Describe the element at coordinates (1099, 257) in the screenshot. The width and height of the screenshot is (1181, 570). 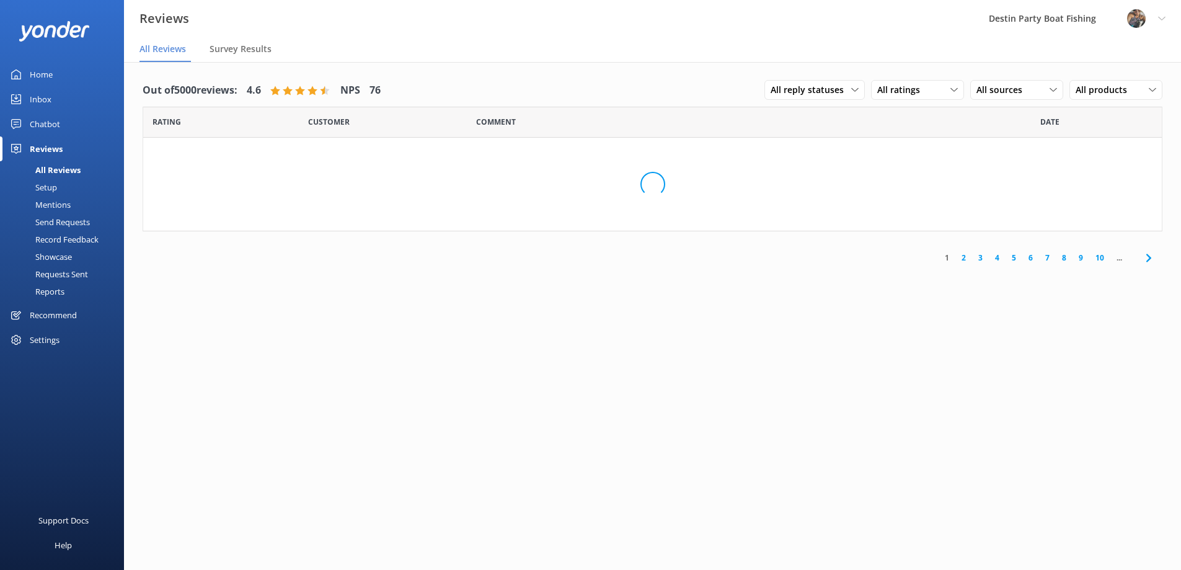
I see `a: 10` at that location.